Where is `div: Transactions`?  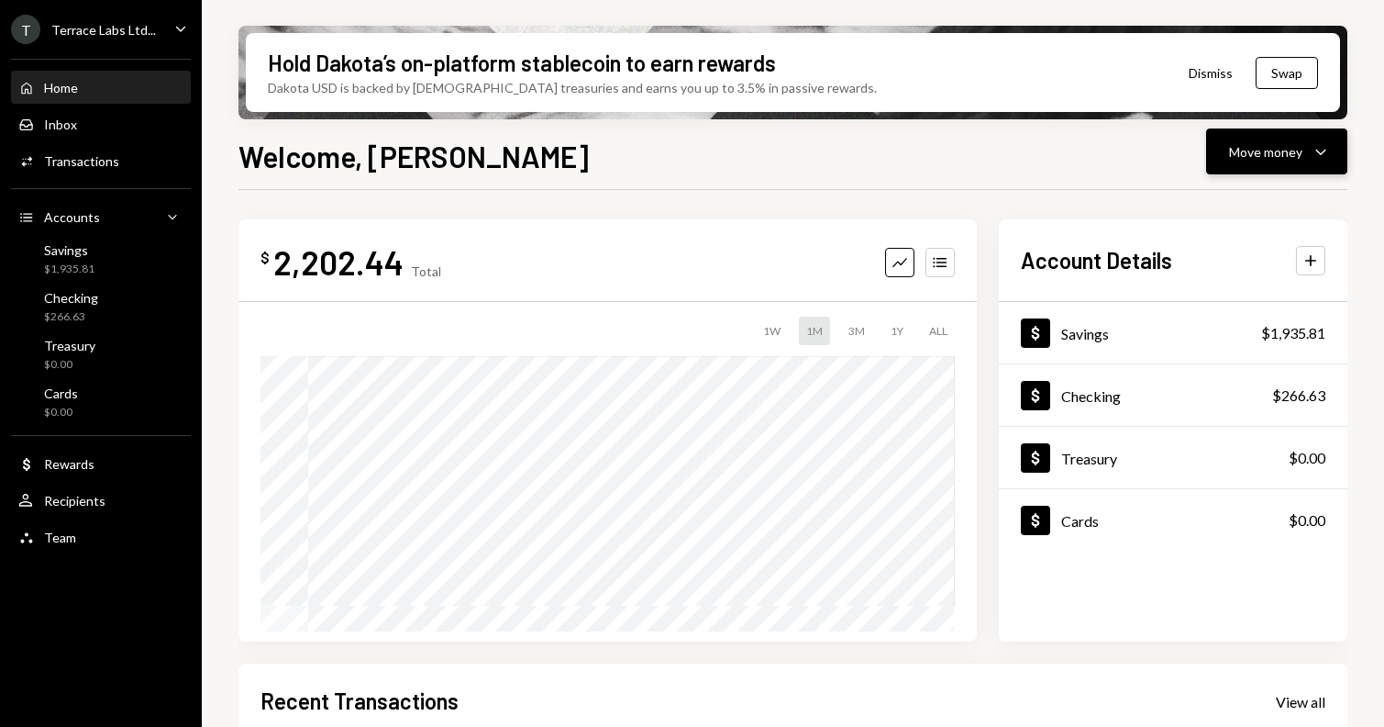
div: Transactions is located at coordinates (82, 161).